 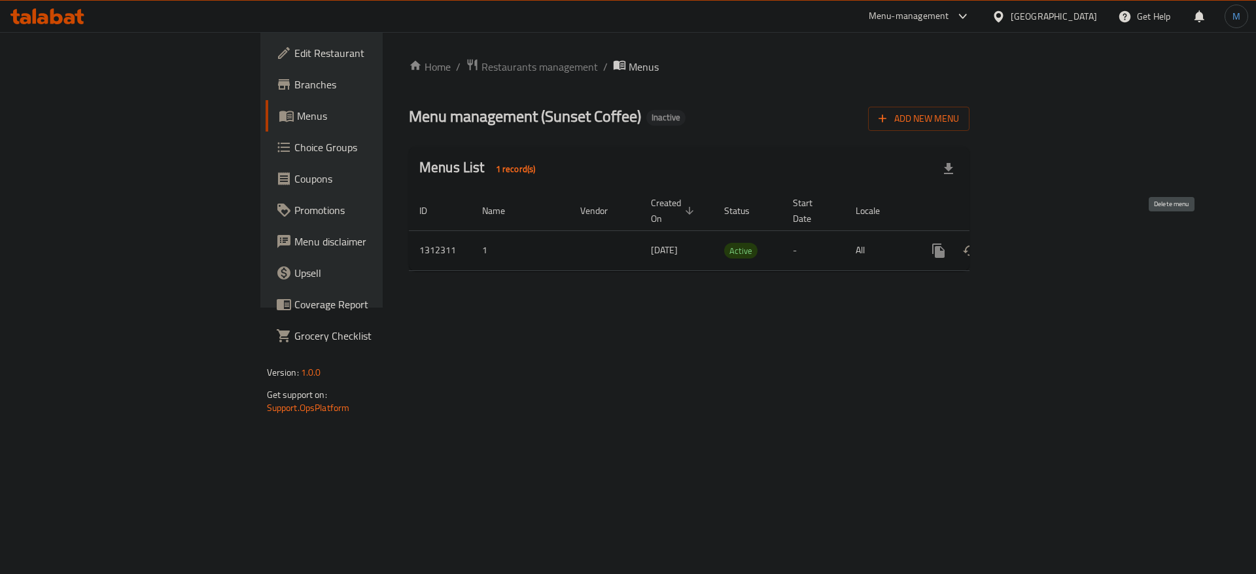 I want to click on div: Export file, so click(x=948, y=169).